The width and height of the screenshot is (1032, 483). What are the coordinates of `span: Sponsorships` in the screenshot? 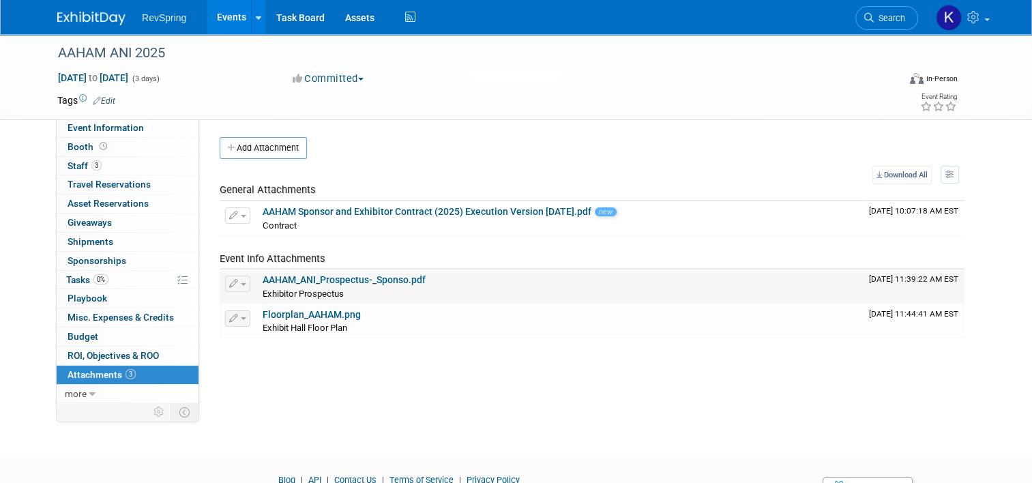 It's located at (97, 261).